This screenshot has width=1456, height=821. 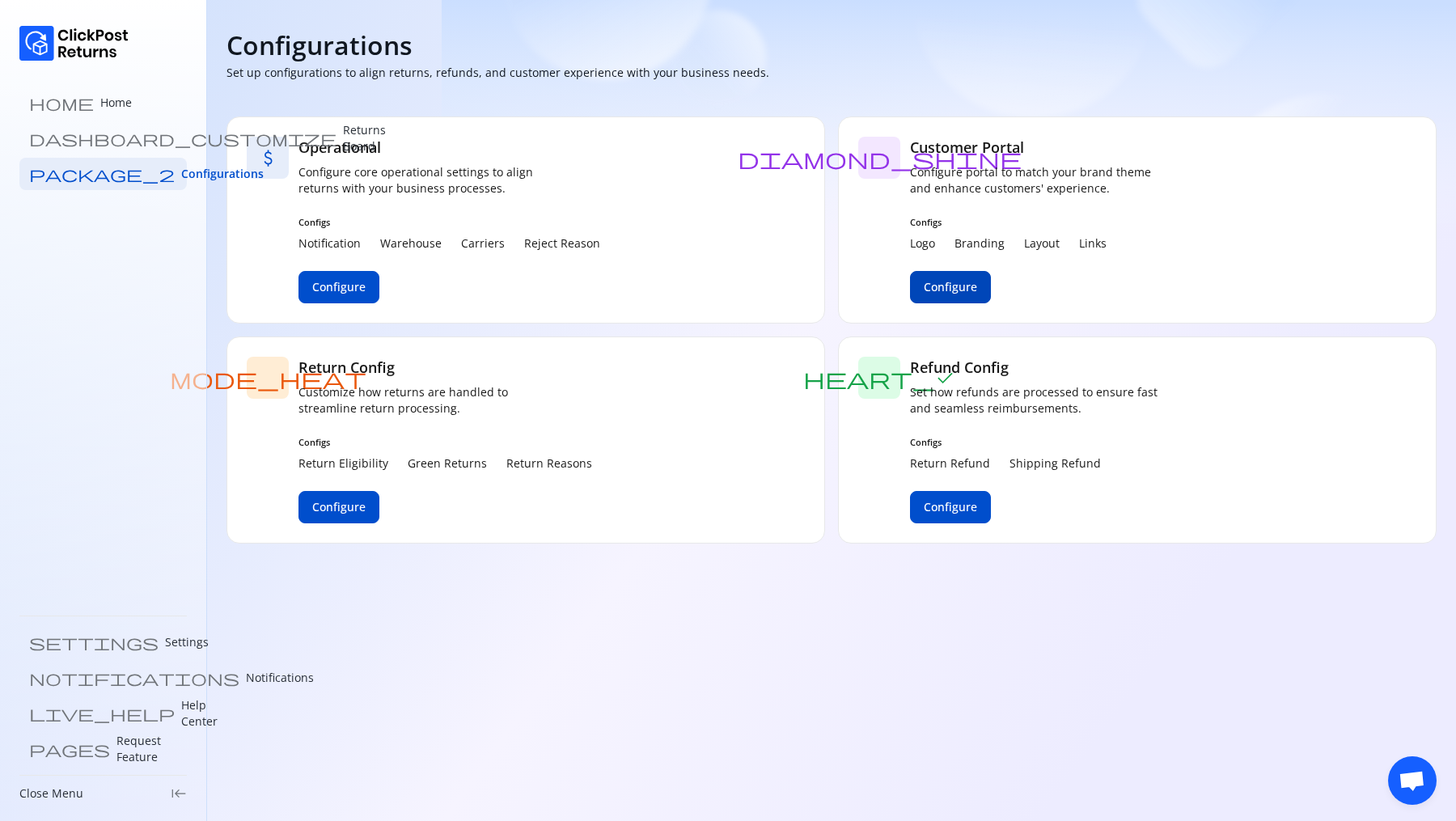 I want to click on span: pages, so click(x=70, y=749).